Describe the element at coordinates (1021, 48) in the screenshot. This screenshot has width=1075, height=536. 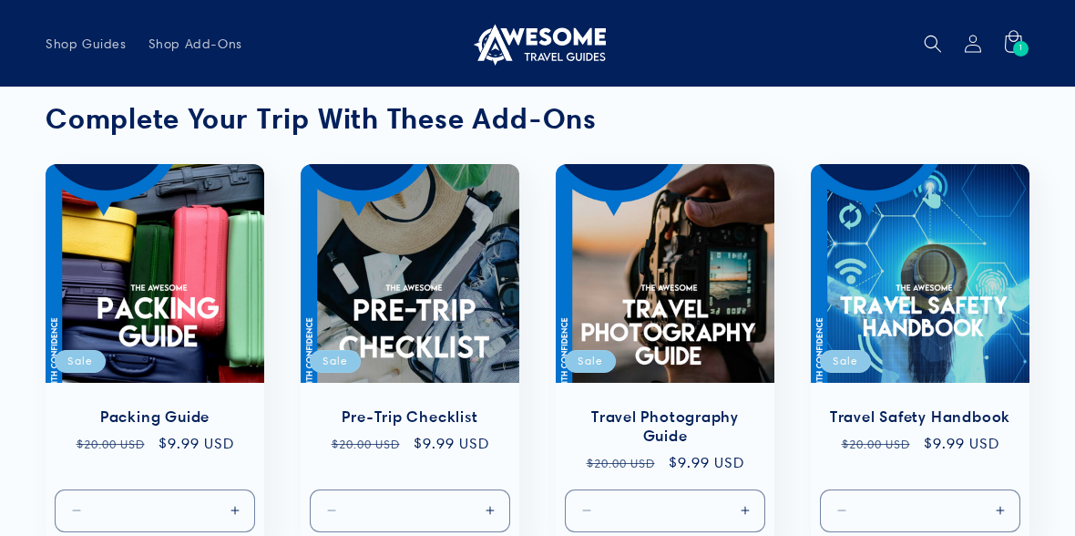
I see `span: 1` at that location.